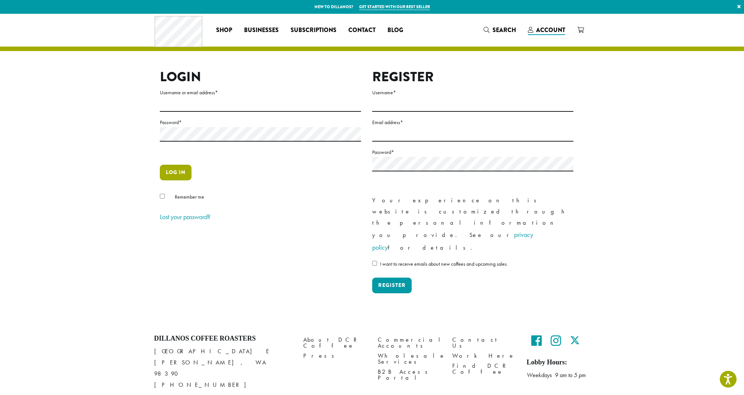  Describe the element at coordinates (444, 264) in the screenshot. I see `span: I want to receive emails about new coffees and upcoming sales.` at that location.